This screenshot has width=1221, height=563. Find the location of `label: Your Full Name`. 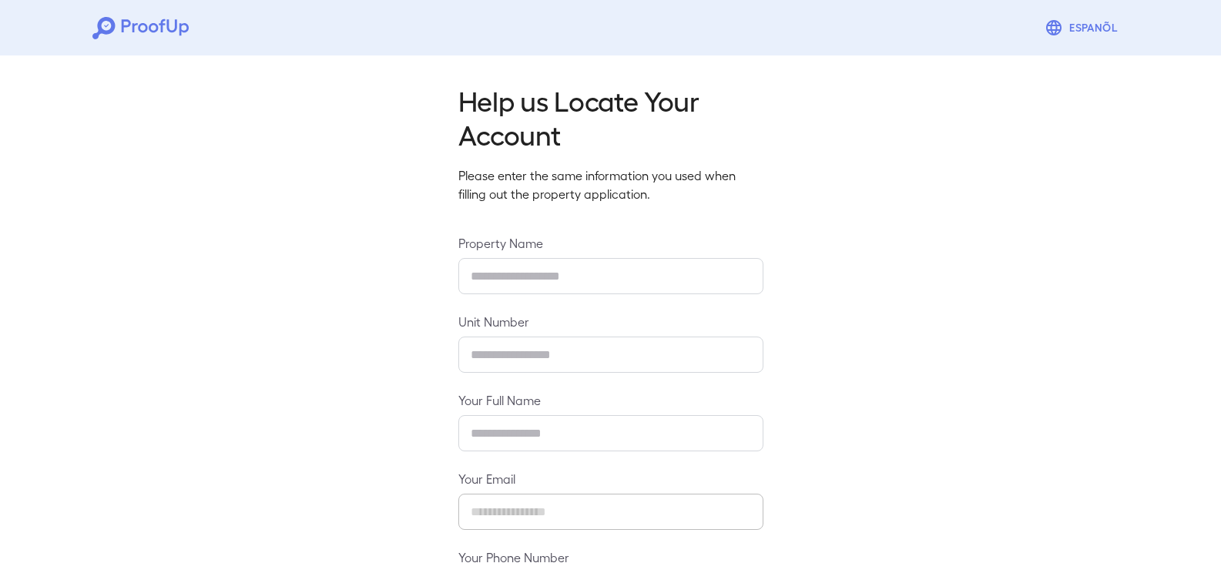

label: Your Full Name is located at coordinates (611, 400).